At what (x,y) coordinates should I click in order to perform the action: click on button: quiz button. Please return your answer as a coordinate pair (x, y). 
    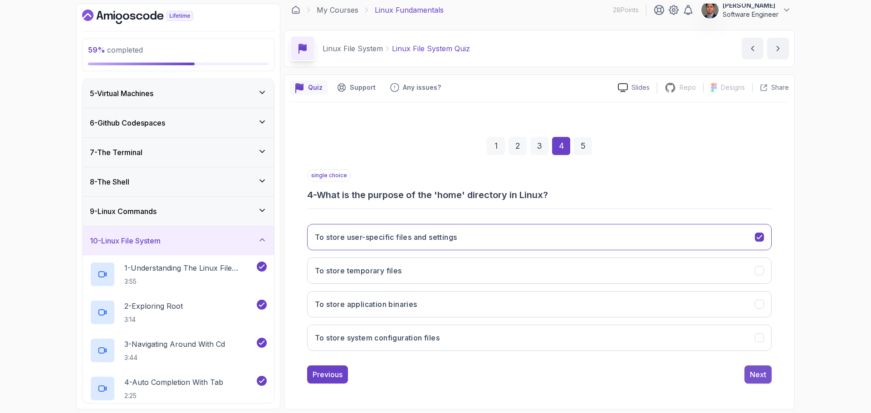
    Looking at the image, I should click on (309, 88).